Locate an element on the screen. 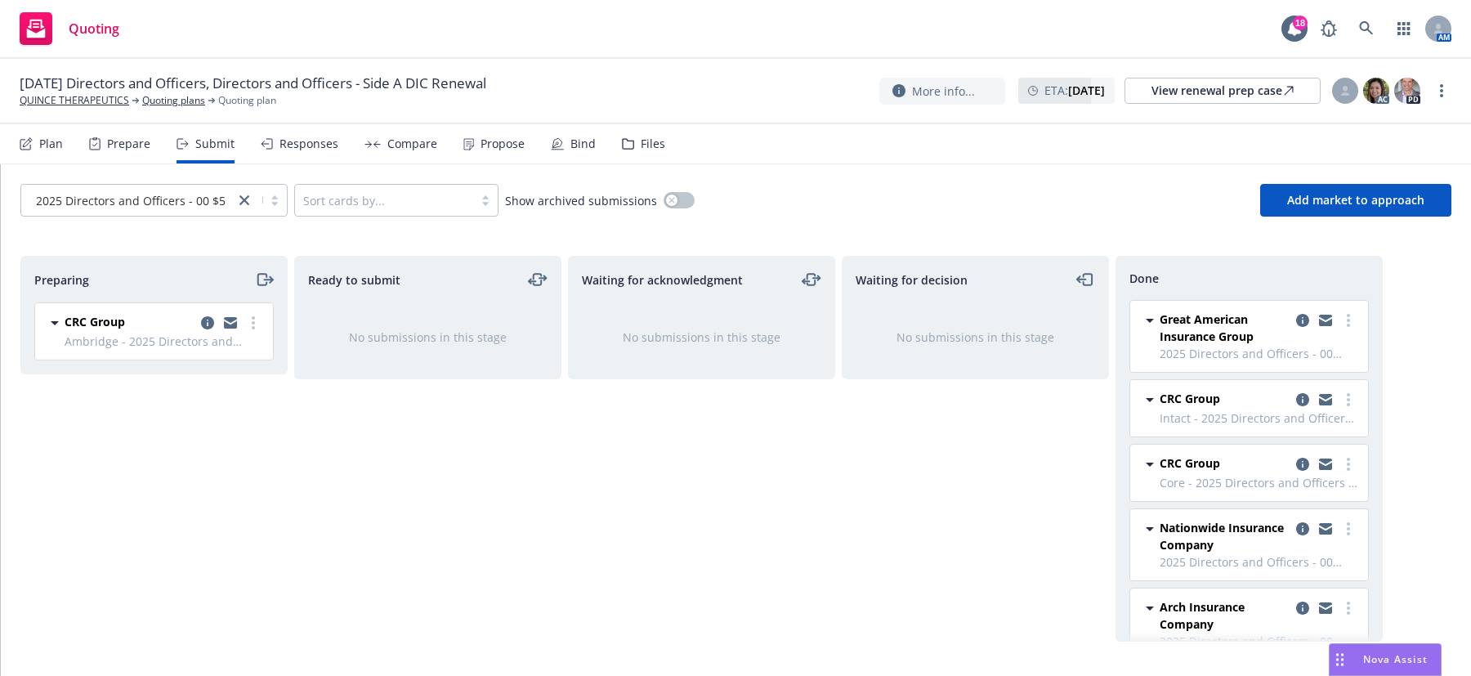 This screenshot has width=1471, height=676. span: Nationwide Insurance Company is located at coordinates (1224, 536).